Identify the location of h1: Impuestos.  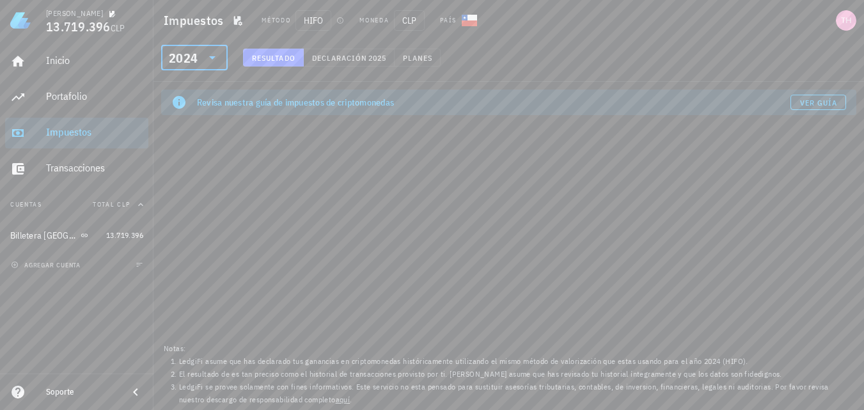
(196, 20).